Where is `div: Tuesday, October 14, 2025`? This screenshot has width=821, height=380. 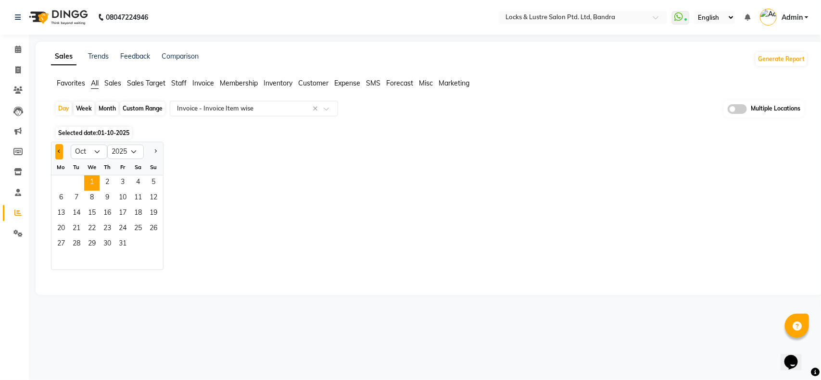
div: Tuesday, October 14, 2025 is located at coordinates (76, 214).